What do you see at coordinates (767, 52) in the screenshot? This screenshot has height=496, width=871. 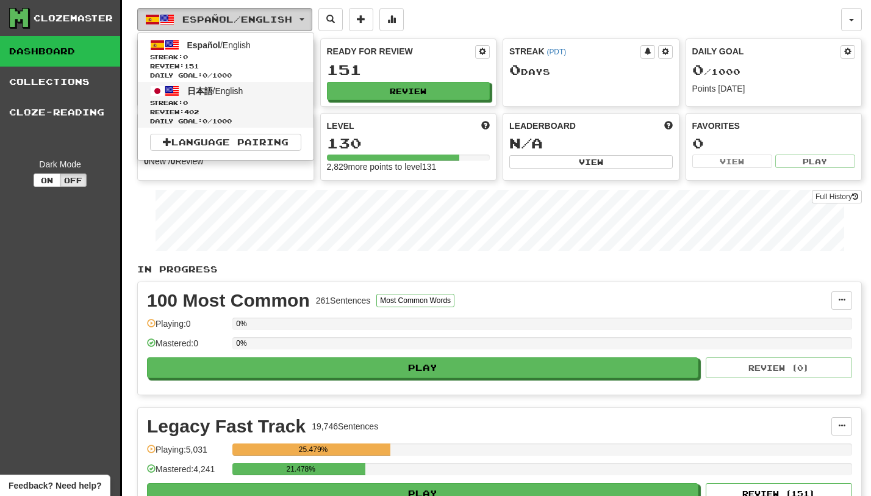 I see `div: Daily Goal` at bounding box center [767, 52].